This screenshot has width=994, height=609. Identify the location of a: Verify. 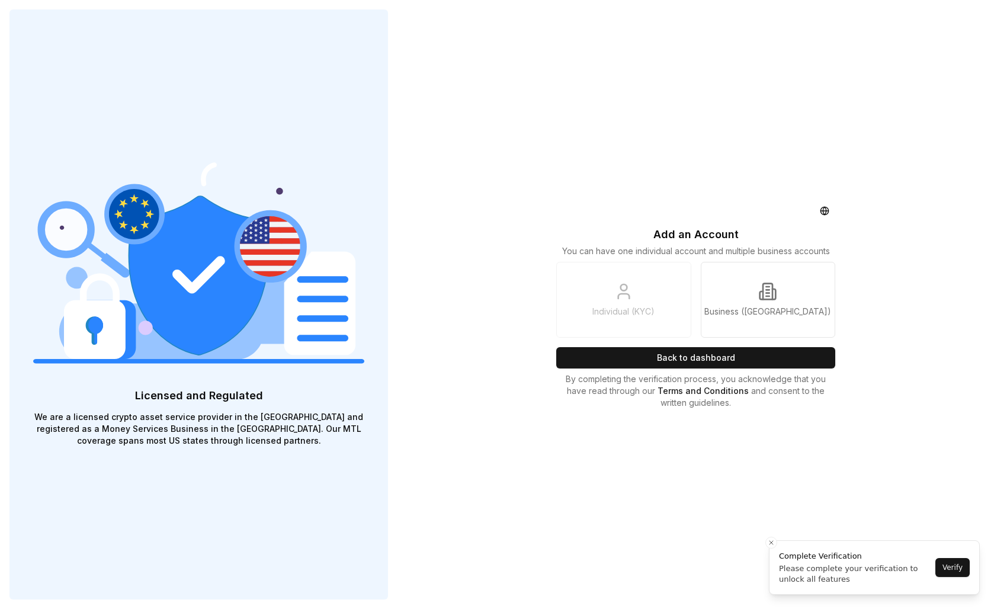
(953, 567).